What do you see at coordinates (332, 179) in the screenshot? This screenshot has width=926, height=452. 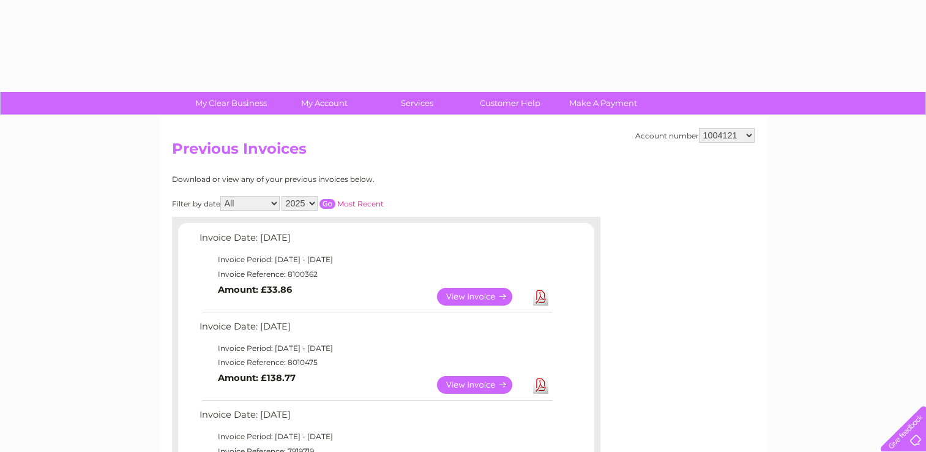 I see `div: Download or view any of your previous invoices below.` at bounding box center [332, 179].